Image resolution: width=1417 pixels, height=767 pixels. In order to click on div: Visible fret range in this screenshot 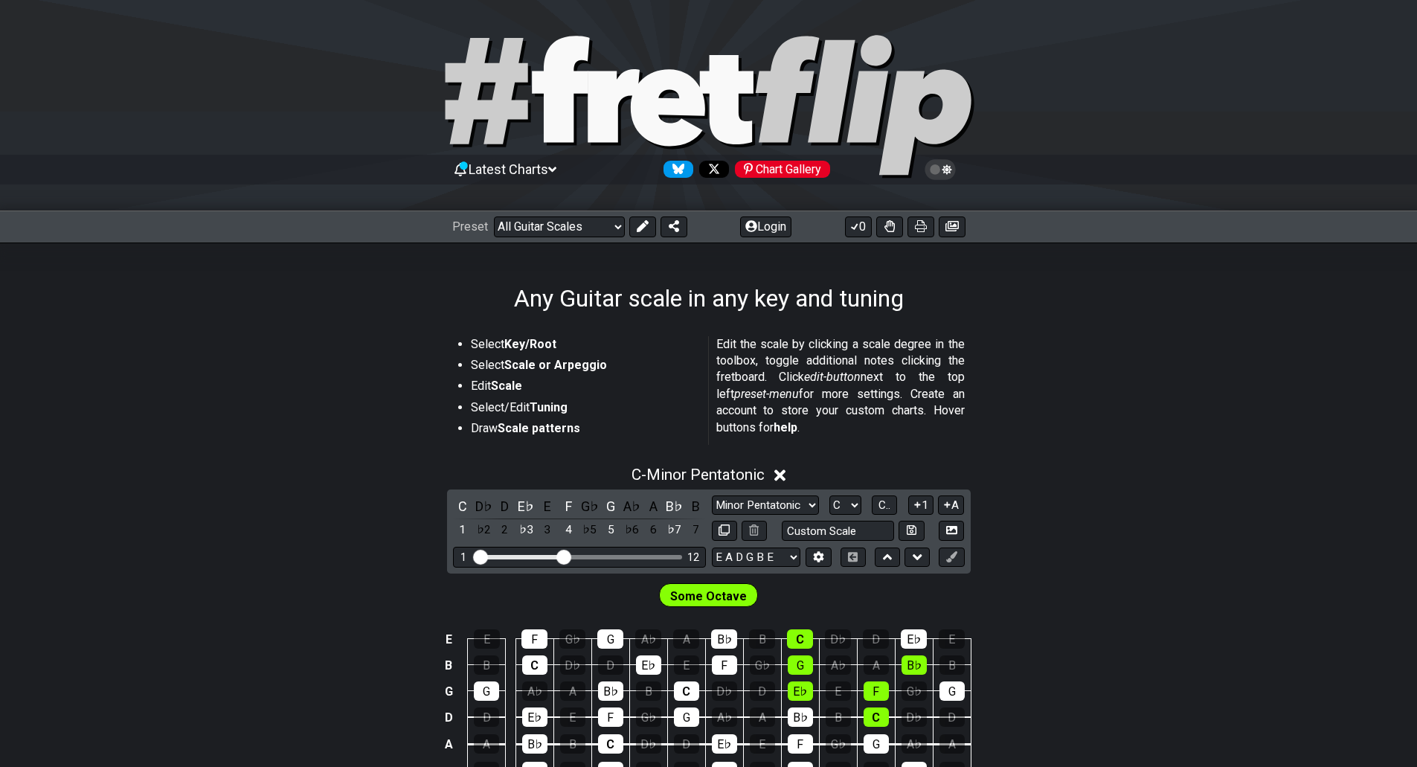, I will do `click(579, 556)`.